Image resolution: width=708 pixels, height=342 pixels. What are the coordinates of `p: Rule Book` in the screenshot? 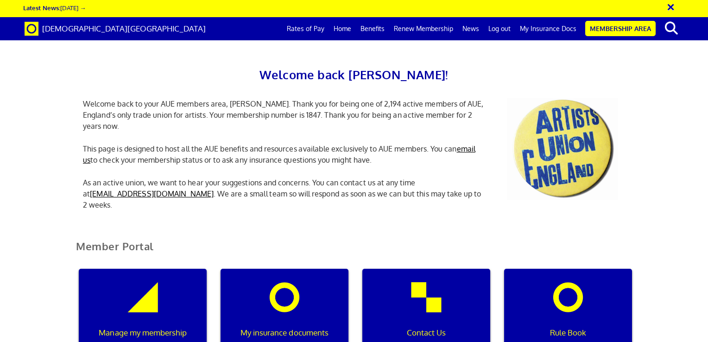 It's located at (568, 333).